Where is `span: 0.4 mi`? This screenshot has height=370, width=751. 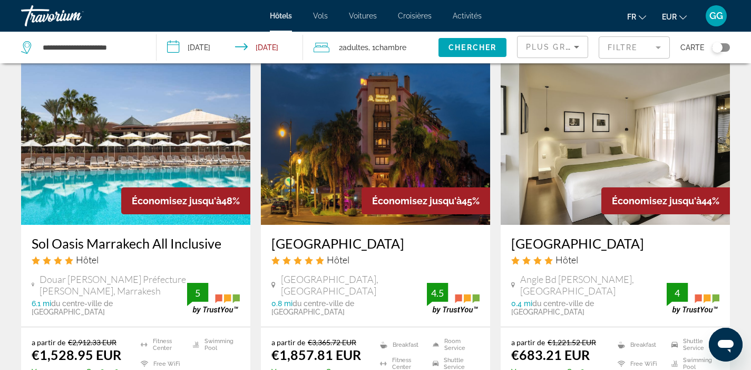 span: 0.4 mi is located at coordinates (522, 303).